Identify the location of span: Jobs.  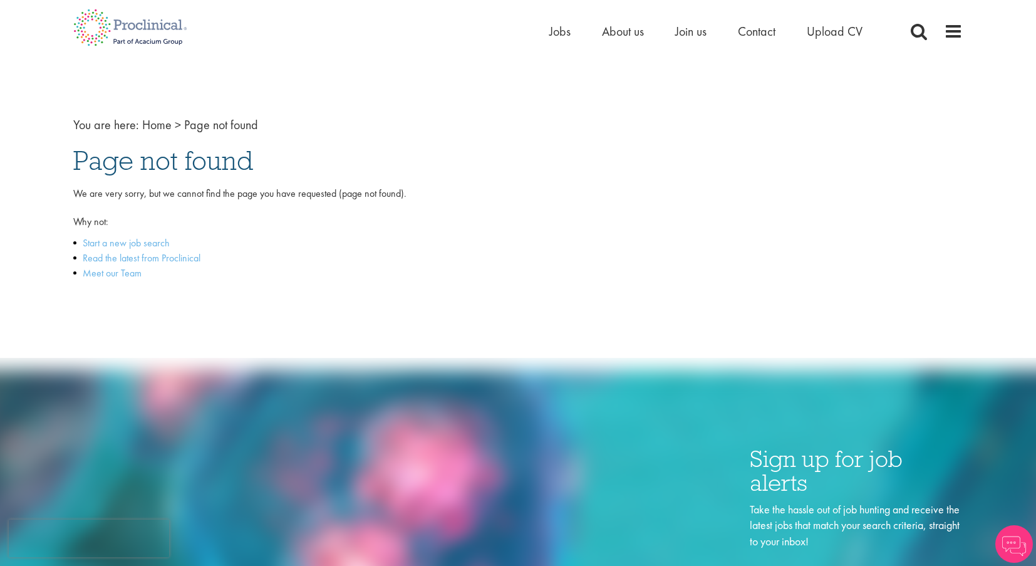
(560, 31).